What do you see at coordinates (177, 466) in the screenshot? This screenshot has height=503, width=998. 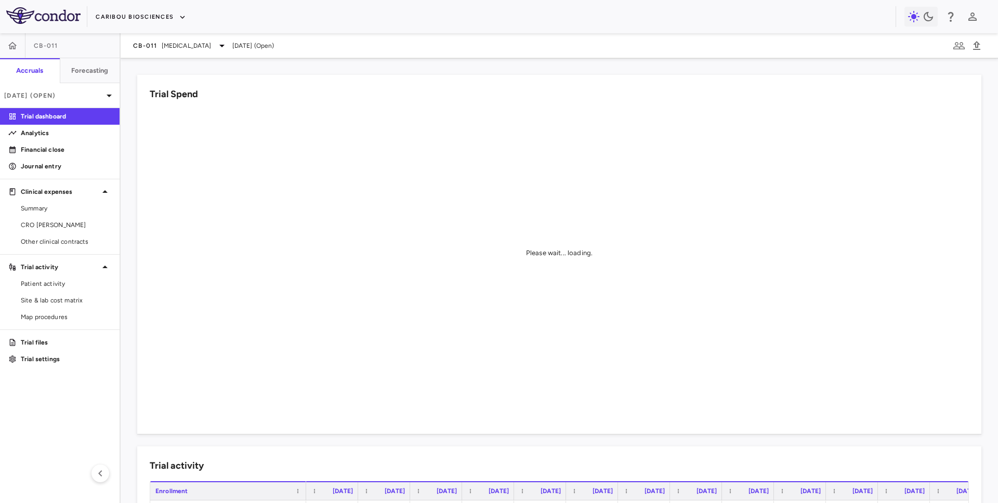 I see `h6: Trial activity` at bounding box center [177, 466].